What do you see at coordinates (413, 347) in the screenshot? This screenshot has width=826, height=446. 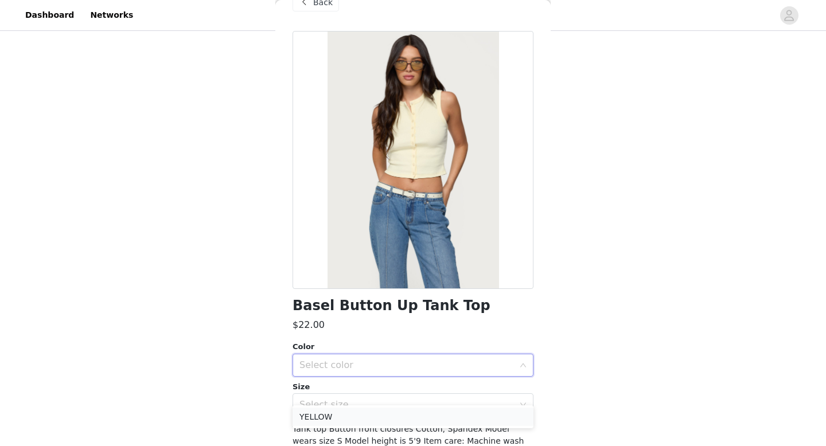 I see `div: Color` at bounding box center [413, 347].